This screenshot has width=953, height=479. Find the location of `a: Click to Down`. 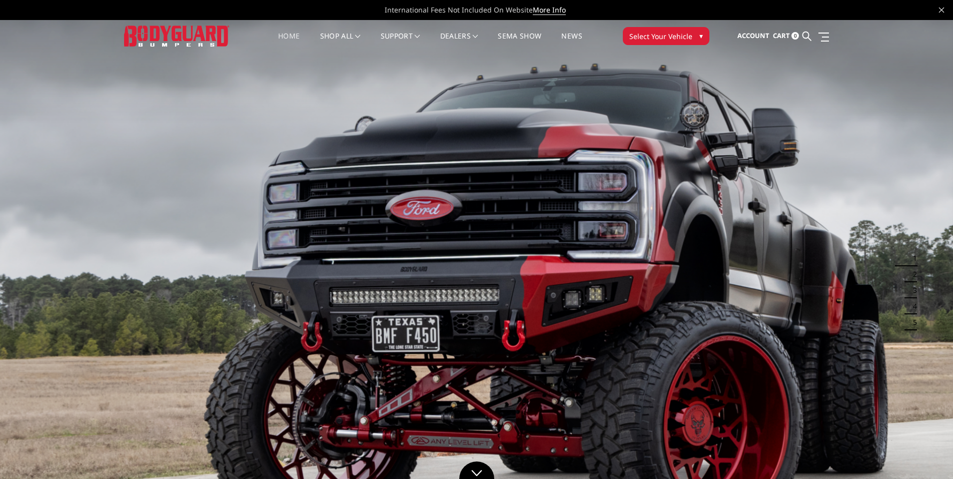

a: Click to Down is located at coordinates (477, 470).